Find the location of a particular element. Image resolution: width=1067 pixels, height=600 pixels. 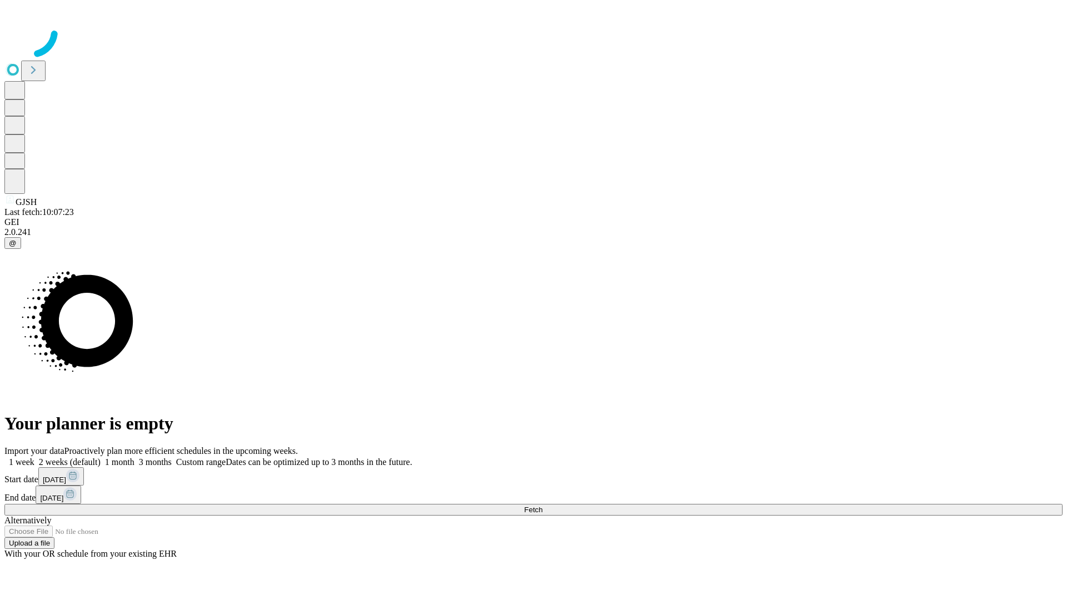

span: Custom range is located at coordinates (201, 462).